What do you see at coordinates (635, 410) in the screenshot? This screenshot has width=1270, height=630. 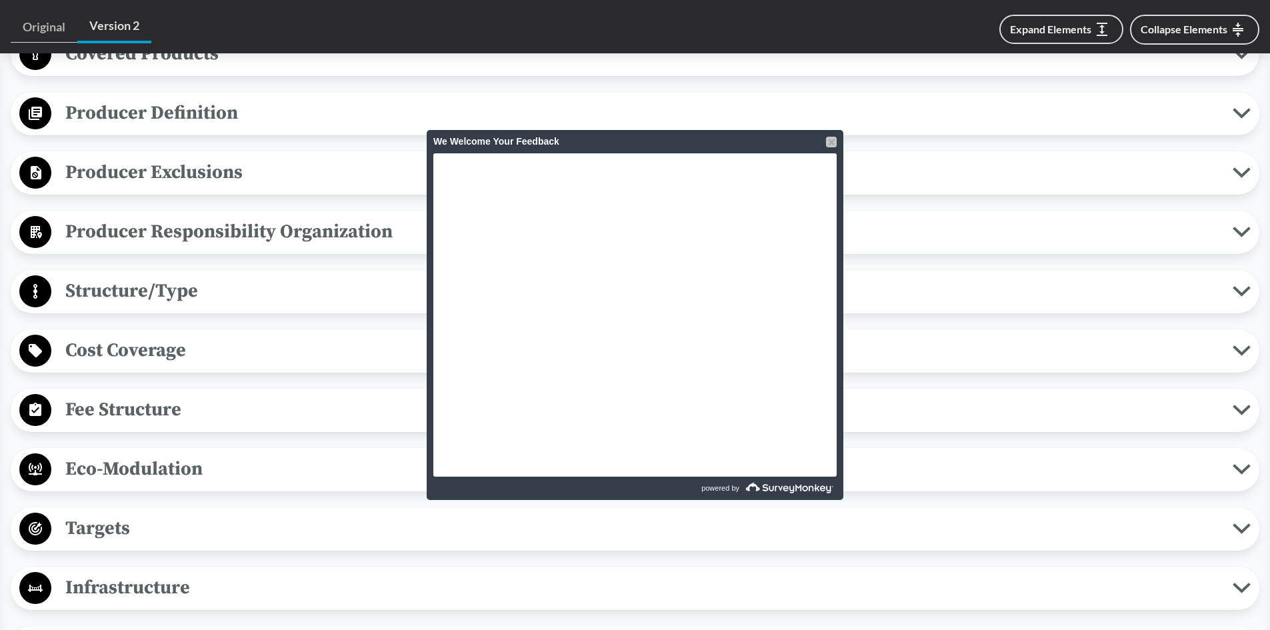 I see `button: Fee Structure` at bounding box center [635, 410].